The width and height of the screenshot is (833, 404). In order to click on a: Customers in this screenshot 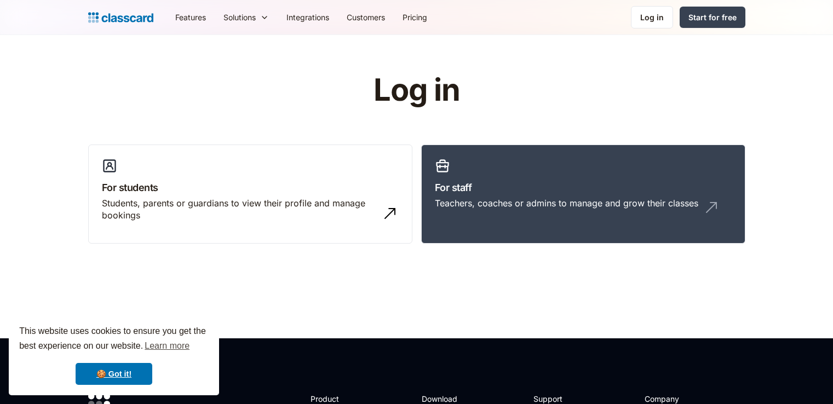, I will do `click(366, 17)`.